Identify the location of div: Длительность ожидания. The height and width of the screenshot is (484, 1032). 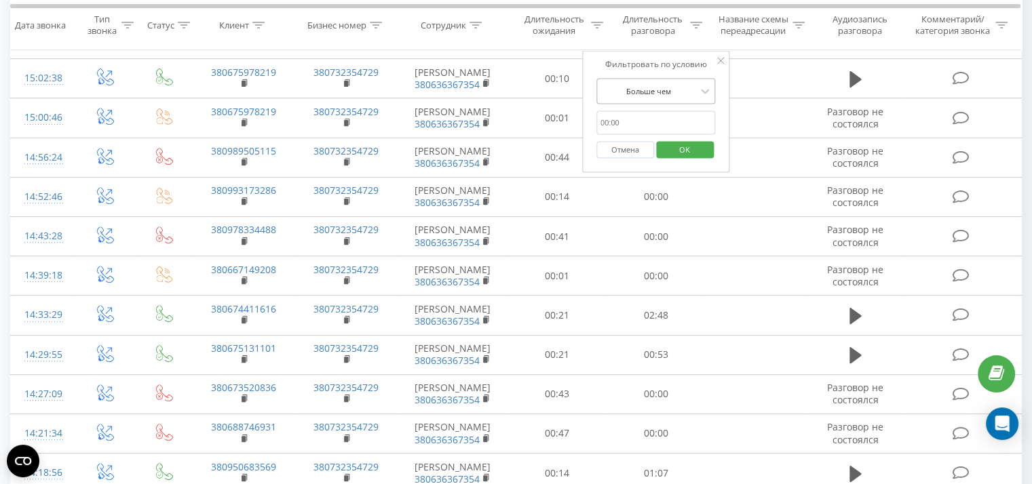
(554, 26).